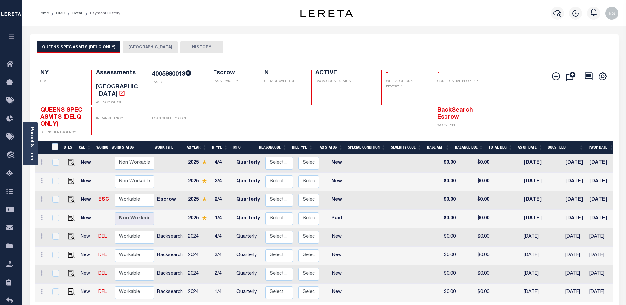 The height and width of the screenshot is (305, 626). Describe the element at coordinates (284, 73) in the screenshot. I see `h4: N` at that location.